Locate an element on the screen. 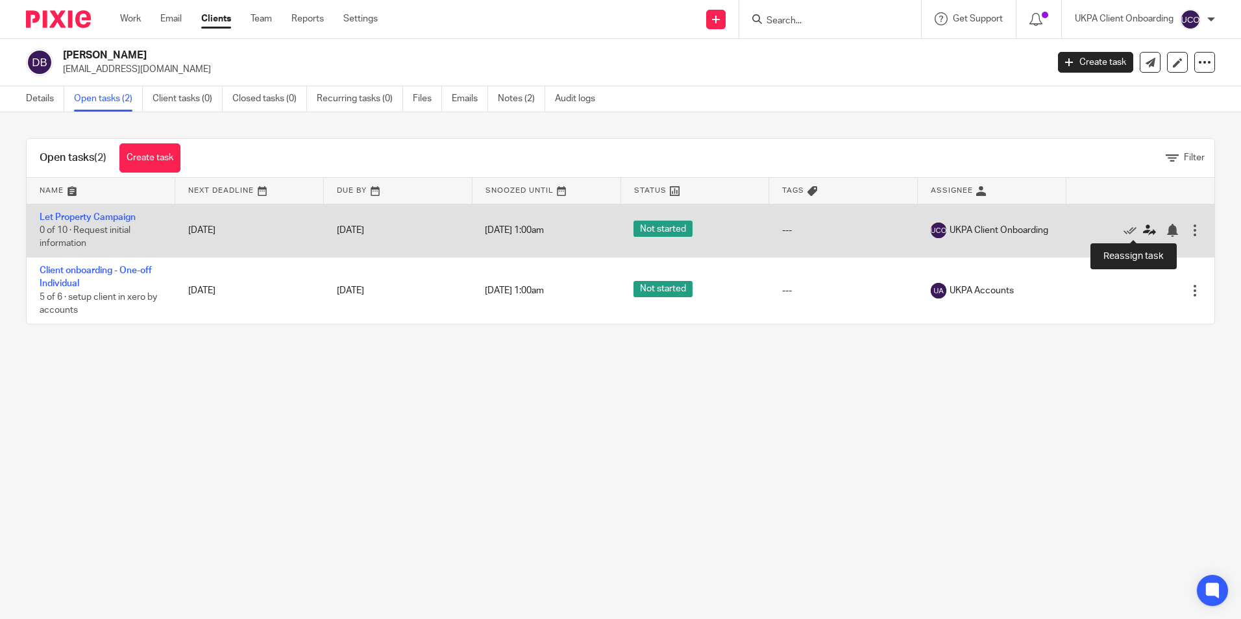  a: Email is located at coordinates (171, 19).